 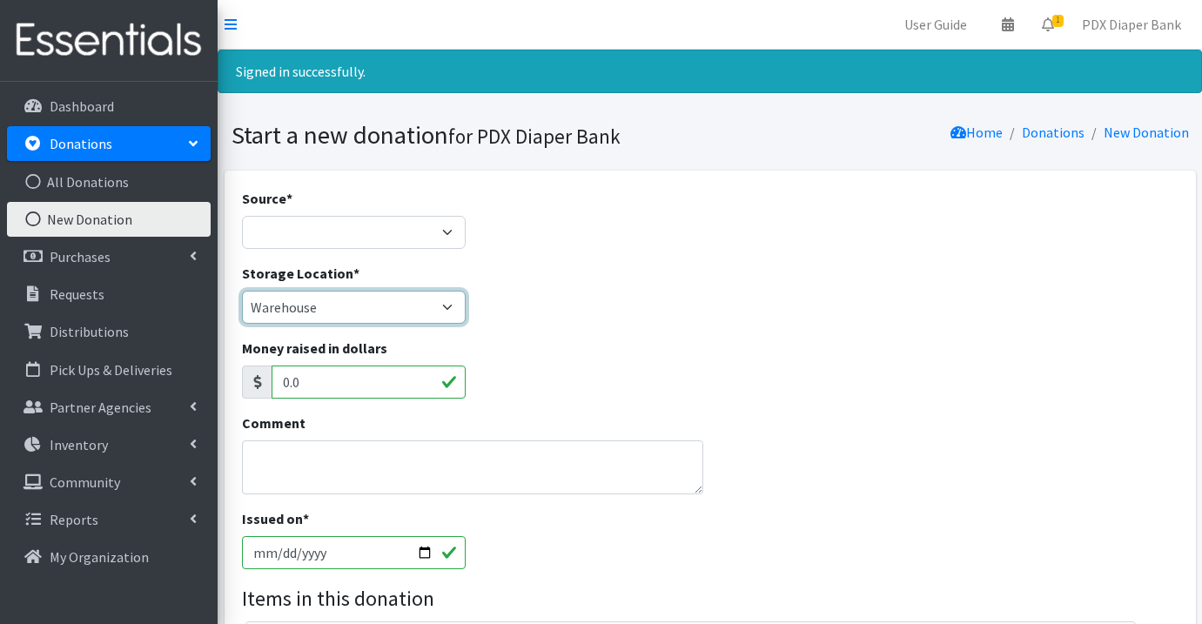 What do you see at coordinates (84, 482) in the screenshot?
I see `p: Community` at bounding box center [84, 482].